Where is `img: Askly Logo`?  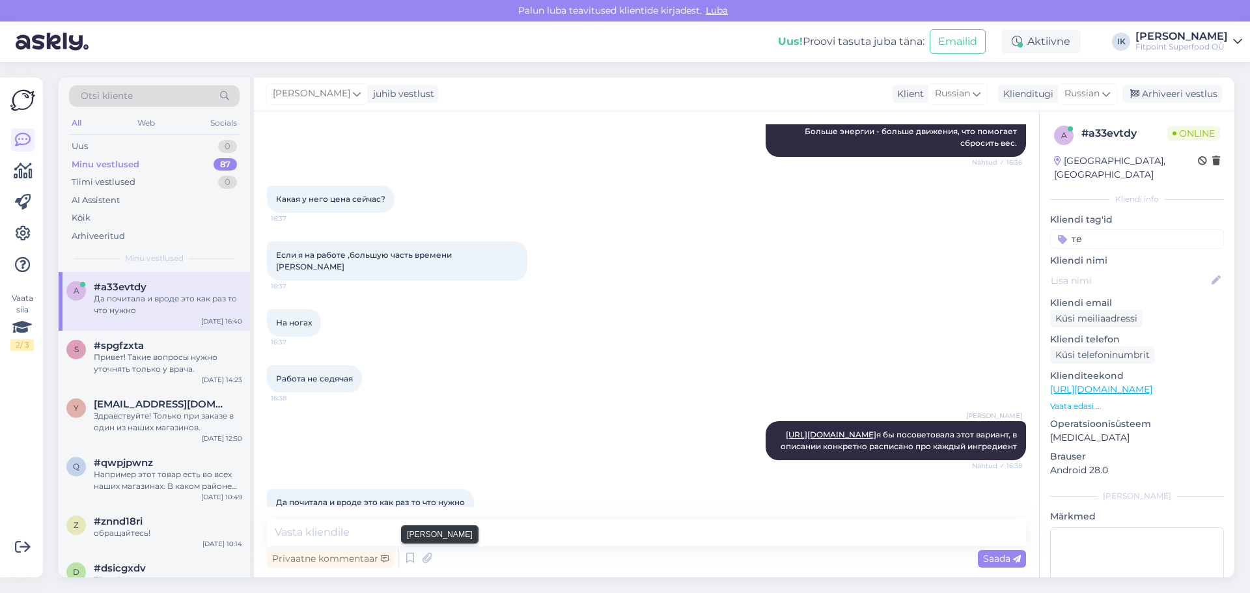 img: Askly Logo is located at coordinates (23, 100).